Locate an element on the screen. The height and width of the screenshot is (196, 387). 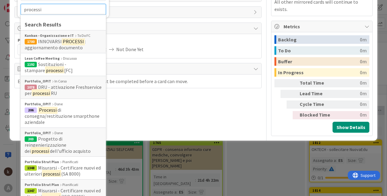
div: Backlog is located at coordinates (319, 40).